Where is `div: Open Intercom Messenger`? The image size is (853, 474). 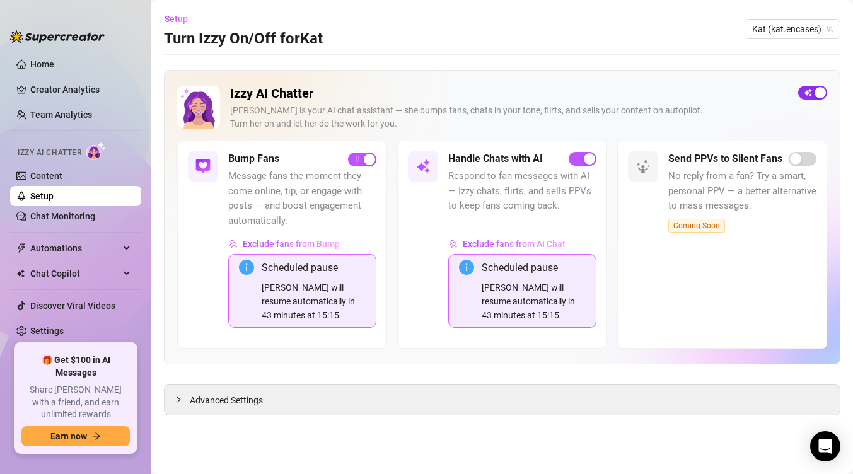
div: Open Intercom Messenger is located at coordinates (825, 446).